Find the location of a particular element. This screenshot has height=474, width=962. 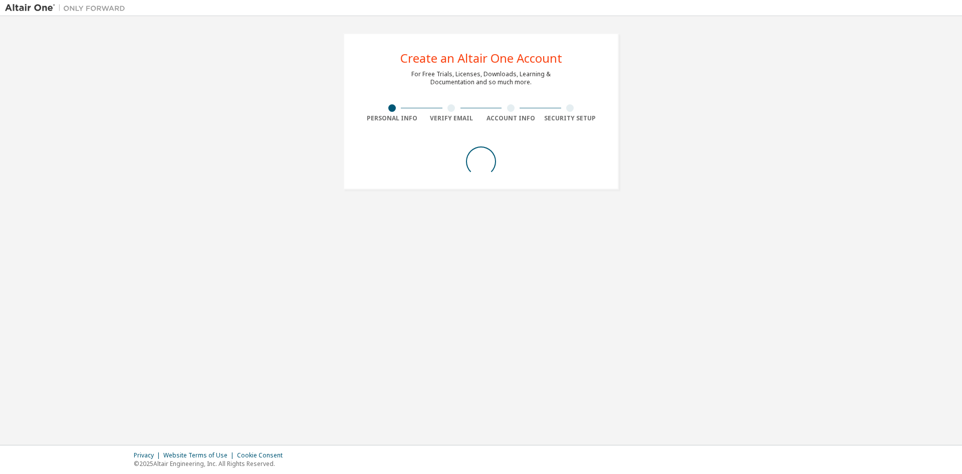

img: Altair One is located at coordinates (68, 8).